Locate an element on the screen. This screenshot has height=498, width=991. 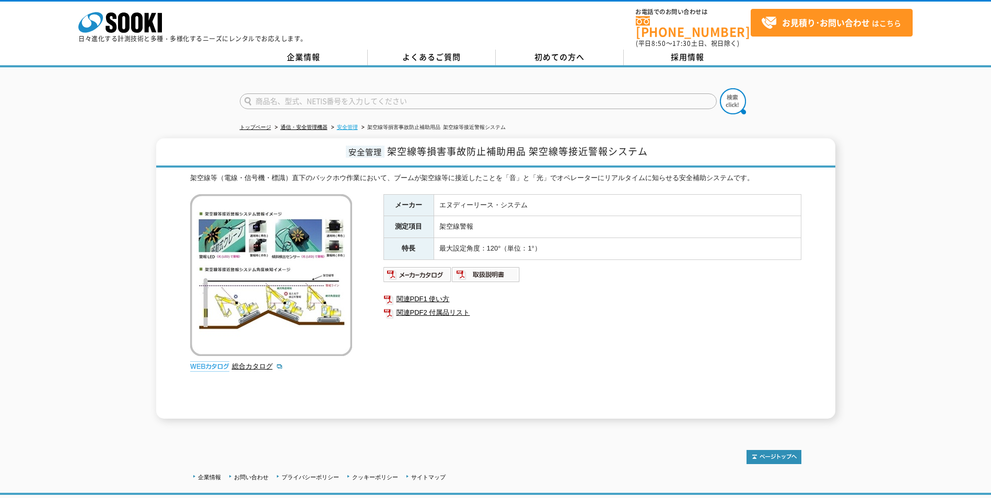
img: トップページへ is located at coordinates (774, 457).